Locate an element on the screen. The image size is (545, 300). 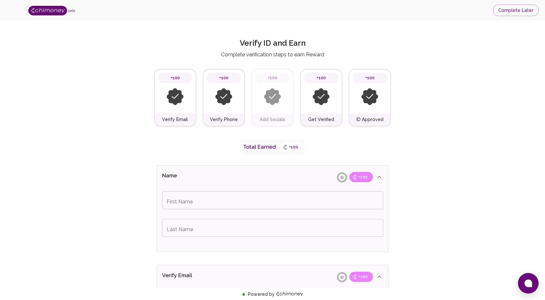
h2: Verify ID and Earn is located at coordinates (272, 44).